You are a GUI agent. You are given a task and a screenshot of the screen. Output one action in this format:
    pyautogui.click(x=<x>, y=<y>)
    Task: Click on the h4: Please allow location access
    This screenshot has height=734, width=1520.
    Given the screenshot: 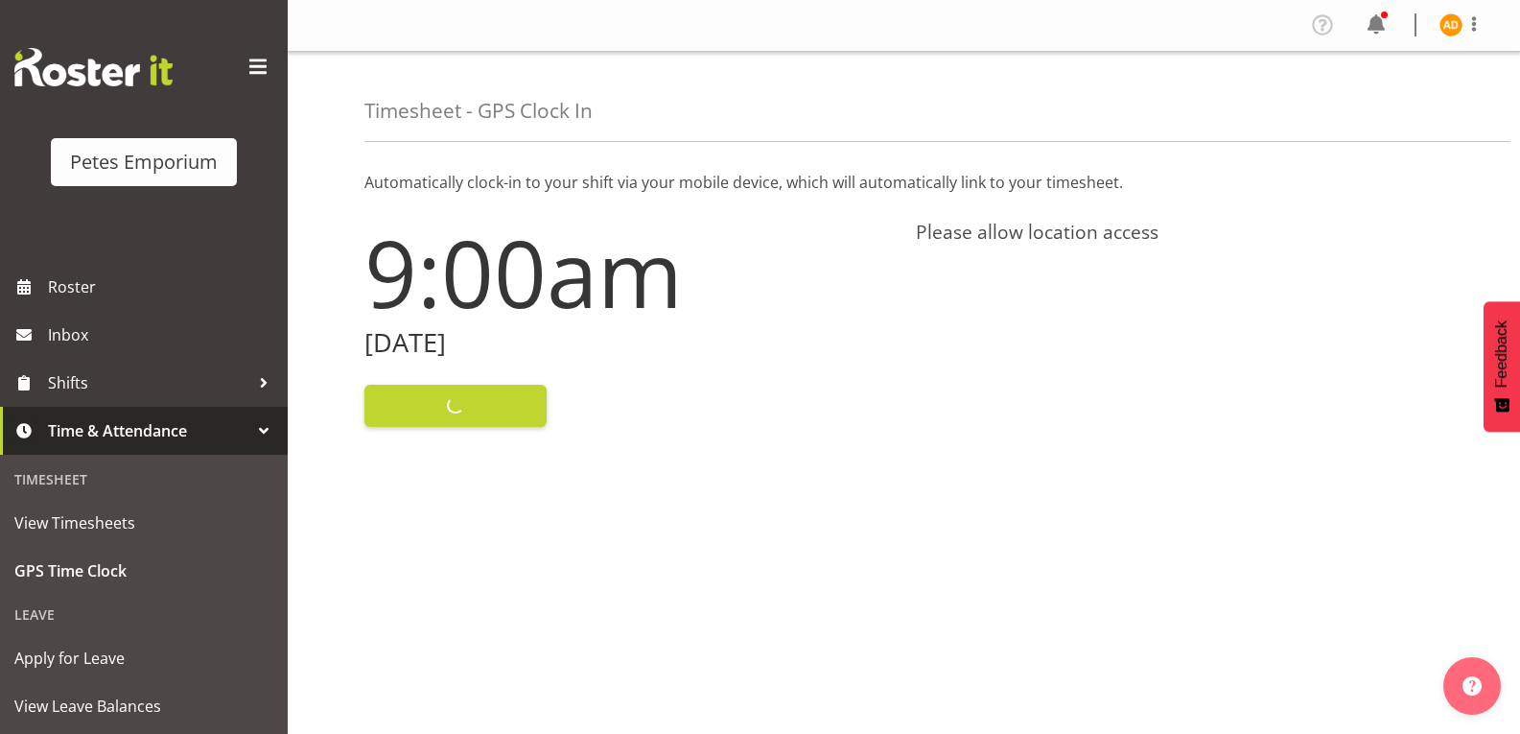 What is the action you would take?
    pyautogui.click(x=1180, y=232)
    